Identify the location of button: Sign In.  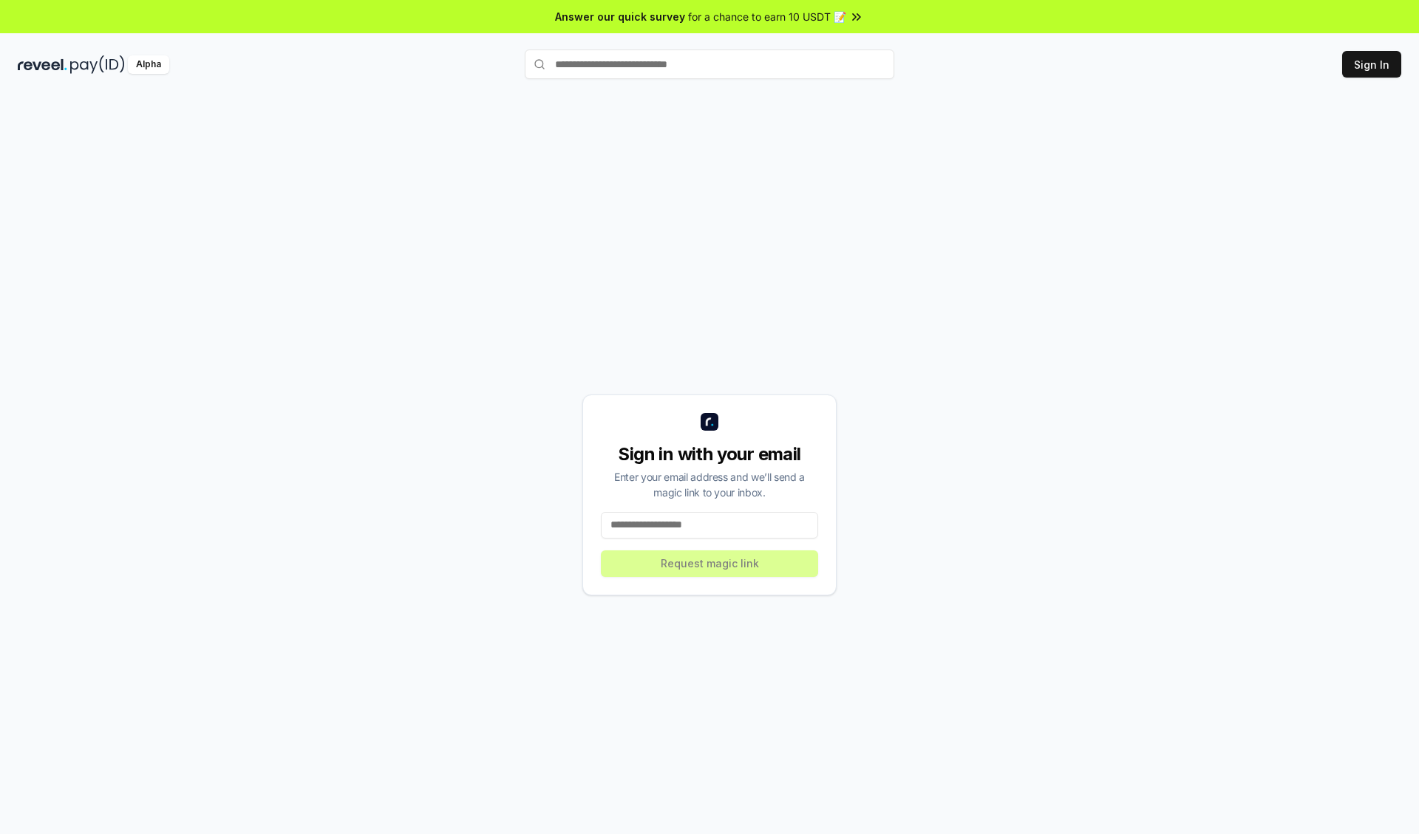
(1371, 64).